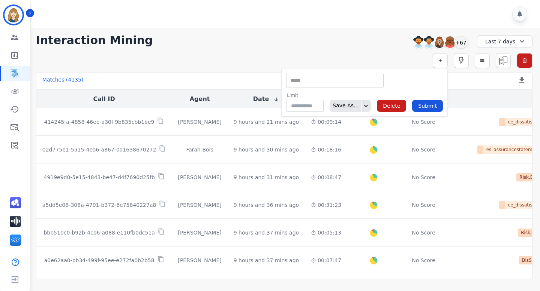 The image size is (540, 291). Describe the element at coordinates (326, 150) in the screenshot. I see `div: 00:18:16` at that location.